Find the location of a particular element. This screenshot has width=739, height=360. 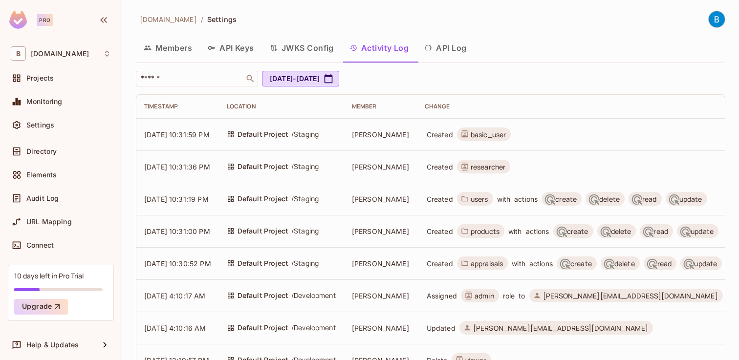

button: Members is located at coordinates (168, 48).